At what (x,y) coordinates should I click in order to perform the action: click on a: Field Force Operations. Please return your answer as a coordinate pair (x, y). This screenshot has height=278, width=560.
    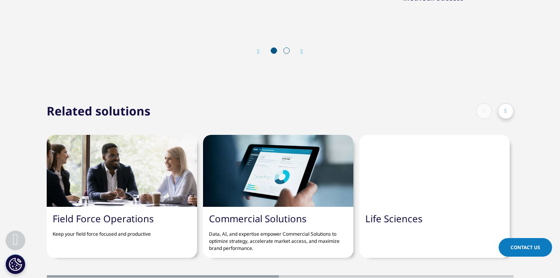
    Looking at the image, I should click on (103, 219).